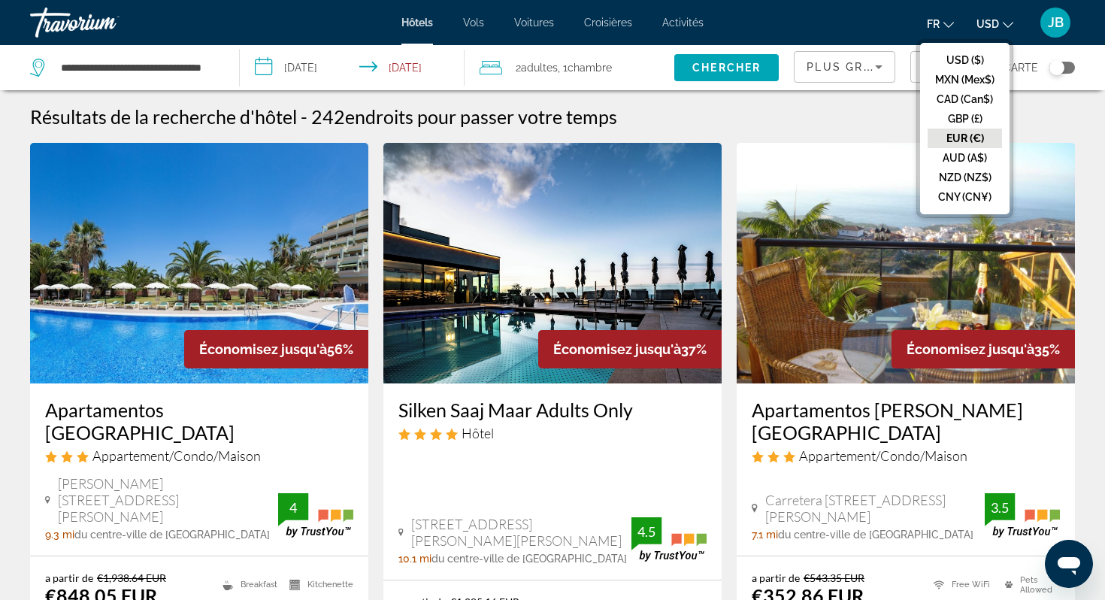 The width and height of the screenshot is (1105, 600). I want to click on a: Travorium, so click(105, 23).